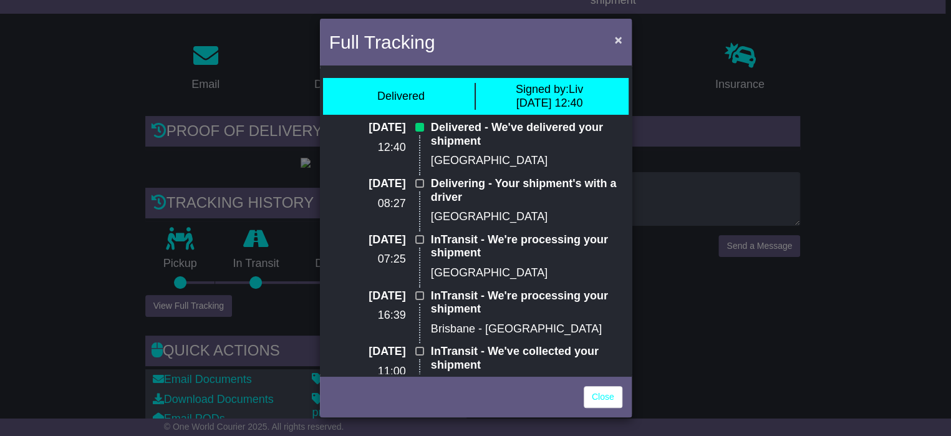 Image resolution: width=951 pixels, height=436 pixels. I want to click on p: Delivering - Your shipment's with a driver, so click(526, 190).